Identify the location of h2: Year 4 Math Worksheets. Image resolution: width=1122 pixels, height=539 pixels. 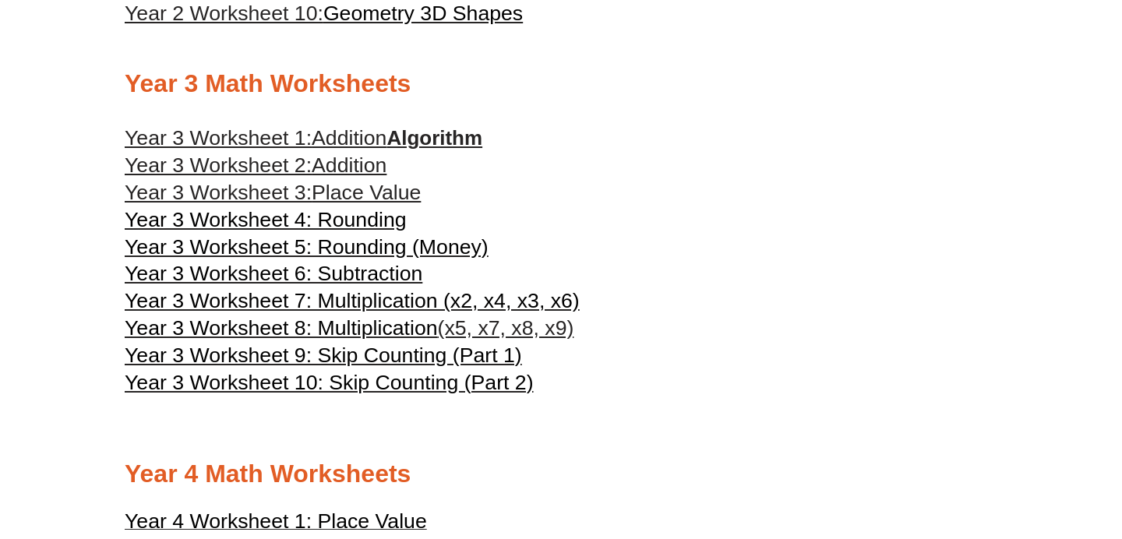
(561, 474).